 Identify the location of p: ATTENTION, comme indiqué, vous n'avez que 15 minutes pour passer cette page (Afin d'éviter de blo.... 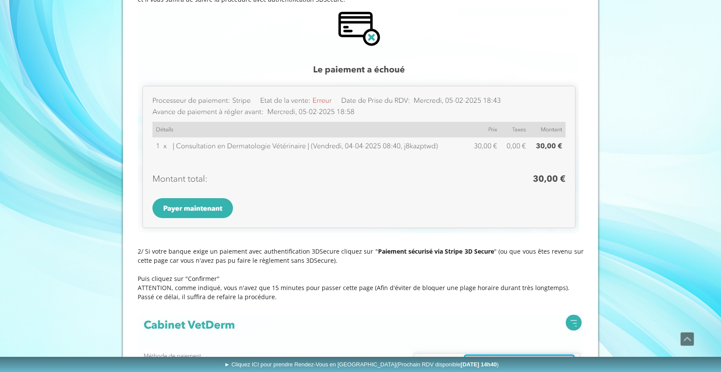
(361, 287).